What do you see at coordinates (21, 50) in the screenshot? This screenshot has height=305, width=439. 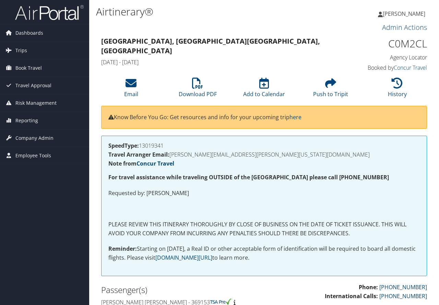 I see `span: Trips` at bounding box center [21, 50].